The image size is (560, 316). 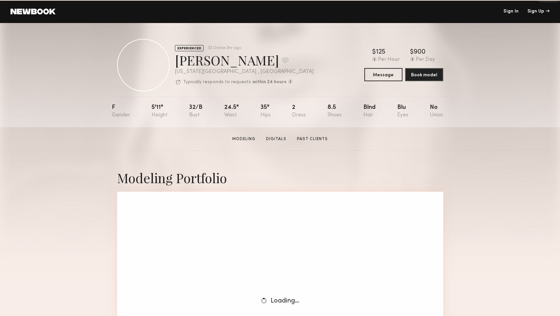 What do you see at coordinates (369, 111) in the screenshot?
I see `div: Blnd` at bounding box center [369, 111].